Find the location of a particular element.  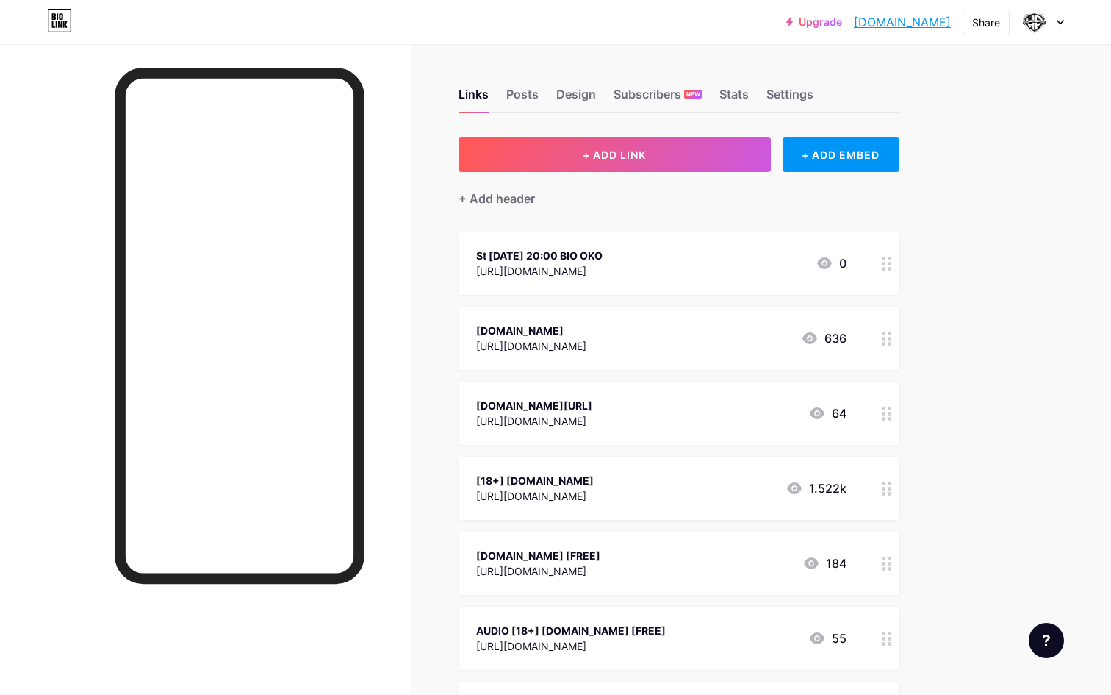

div: + ADD EMBED is located at coordinates (841, 154).